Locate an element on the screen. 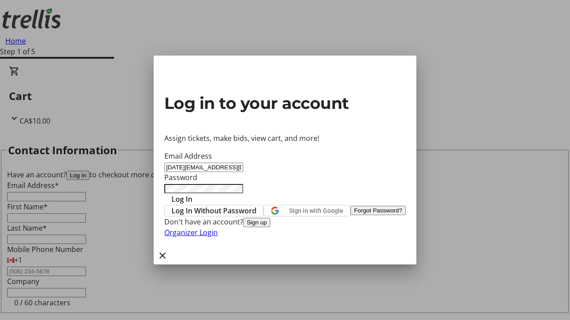 The width and height of the screenshot is (570, 320). button: Forgot Password? is located at coordinates (378, 210).